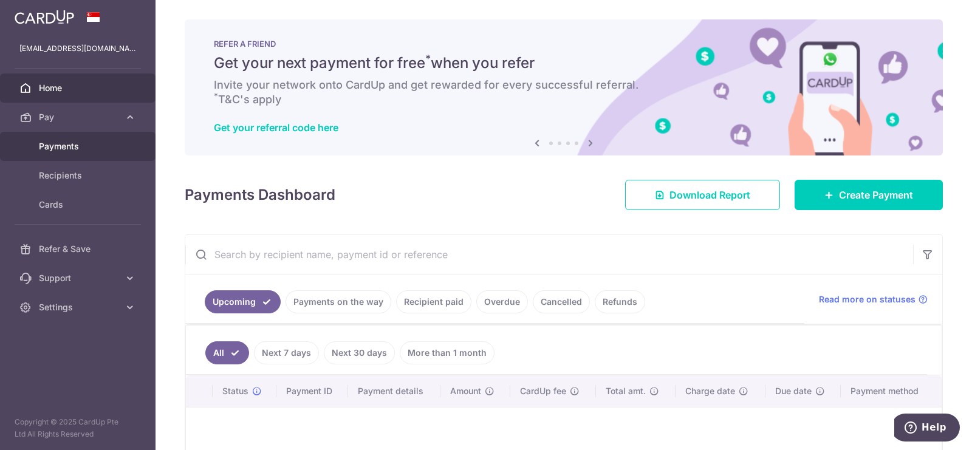 The width and height of the screenshot is (972, 450). What do you see at coordinates (276, 128) in the screenshot?
I see `a: Get your referral code here` at bounding box center [276, 128].